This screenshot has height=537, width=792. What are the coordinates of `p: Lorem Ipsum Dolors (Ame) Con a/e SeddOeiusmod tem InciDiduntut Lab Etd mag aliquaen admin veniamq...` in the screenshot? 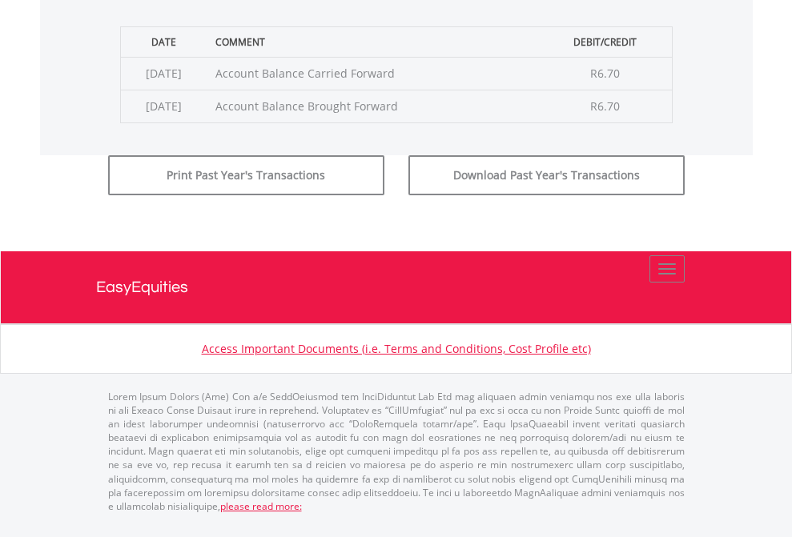 It's located at (396, 452).